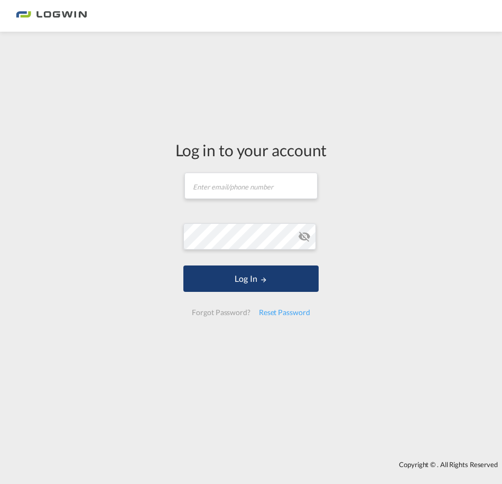 The height and width of the screenshot is (484, 502). I want to click on button: LOGIN, so click(250, 279).